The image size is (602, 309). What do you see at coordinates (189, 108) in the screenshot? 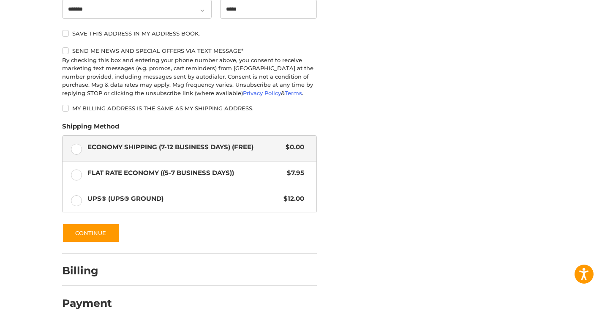
I see `label: My billing address is the same as my shipping address.` at bounding box center [189, 108].